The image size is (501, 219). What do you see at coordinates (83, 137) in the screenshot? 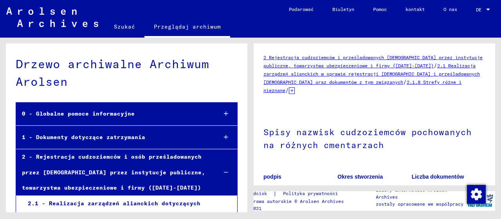
I see `font: 1 - Dokumenty dotyczące zatrzymania` at bounding box center [83, 137].